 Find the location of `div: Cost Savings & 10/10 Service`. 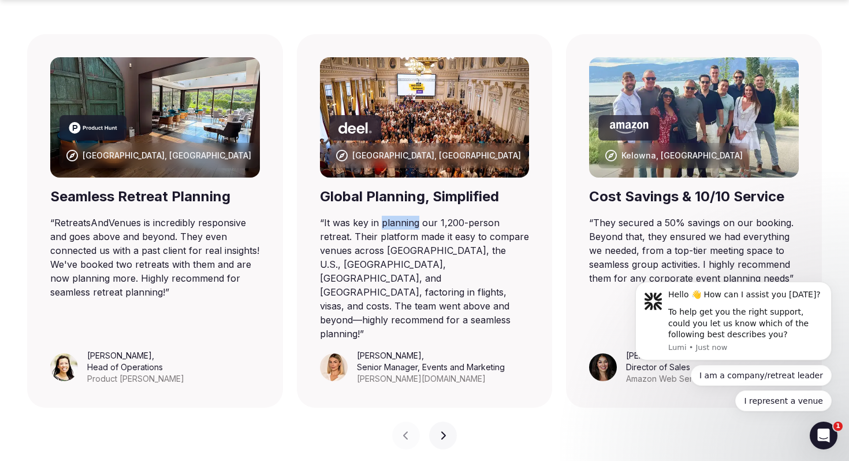

div: Cost Savings & 10/10 Service is located at coordinates (694, 196).